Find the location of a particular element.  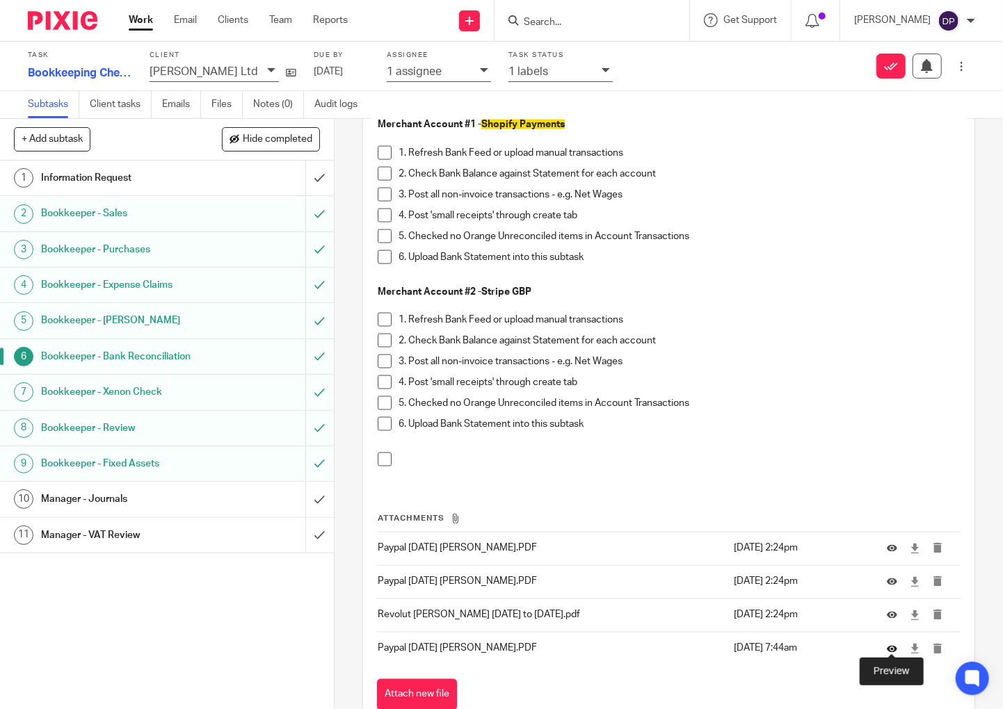

a: Team is located at coordinates (280, 20).